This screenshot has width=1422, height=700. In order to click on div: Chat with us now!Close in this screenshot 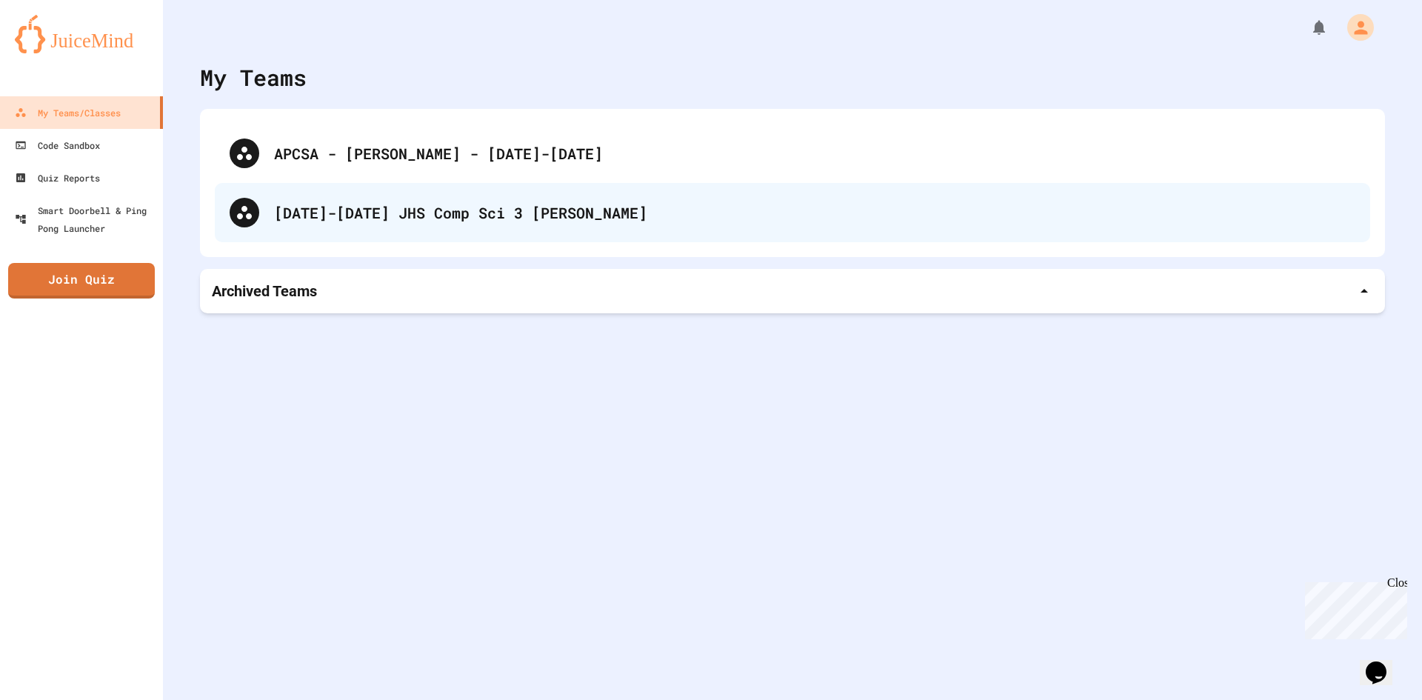, I will do `click(54, 50)`.